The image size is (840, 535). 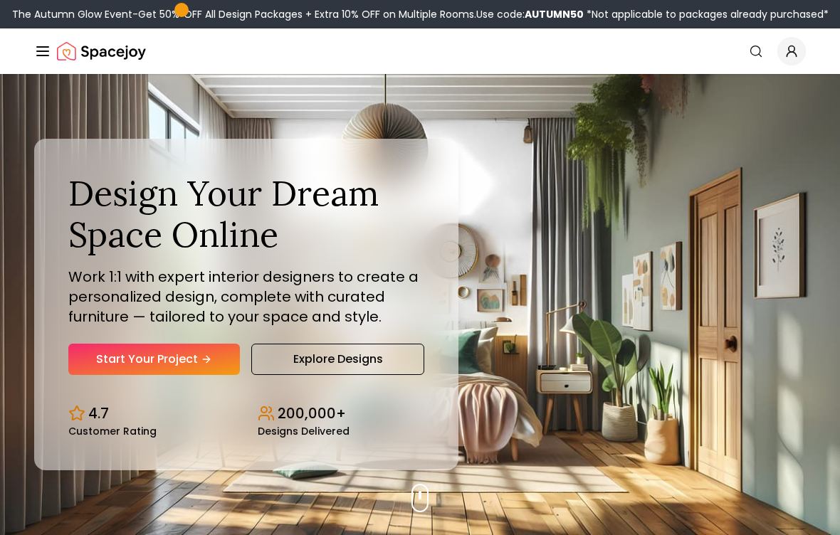 What do you see at coordinates (154, 360) in the screenshot?
I see `a: Start Your Project` at bounding box center [154, 360].